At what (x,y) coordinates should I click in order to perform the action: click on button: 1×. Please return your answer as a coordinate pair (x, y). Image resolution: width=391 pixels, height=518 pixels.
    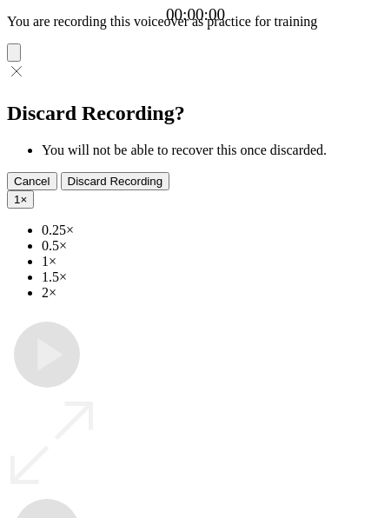
    Looking at the image, I should click on (20, 199).